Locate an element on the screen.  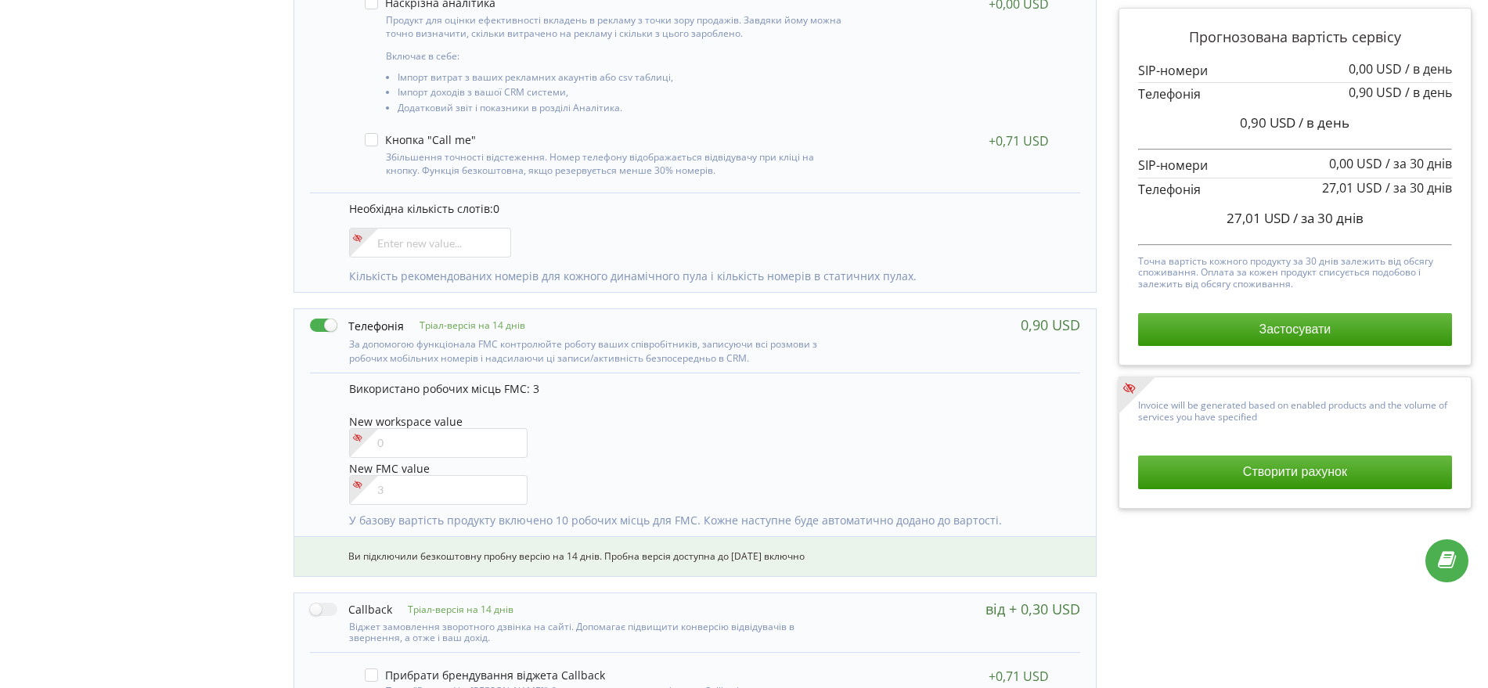
span: Використано робочих місць FMC: 3 is located at coordinates (444, 388).